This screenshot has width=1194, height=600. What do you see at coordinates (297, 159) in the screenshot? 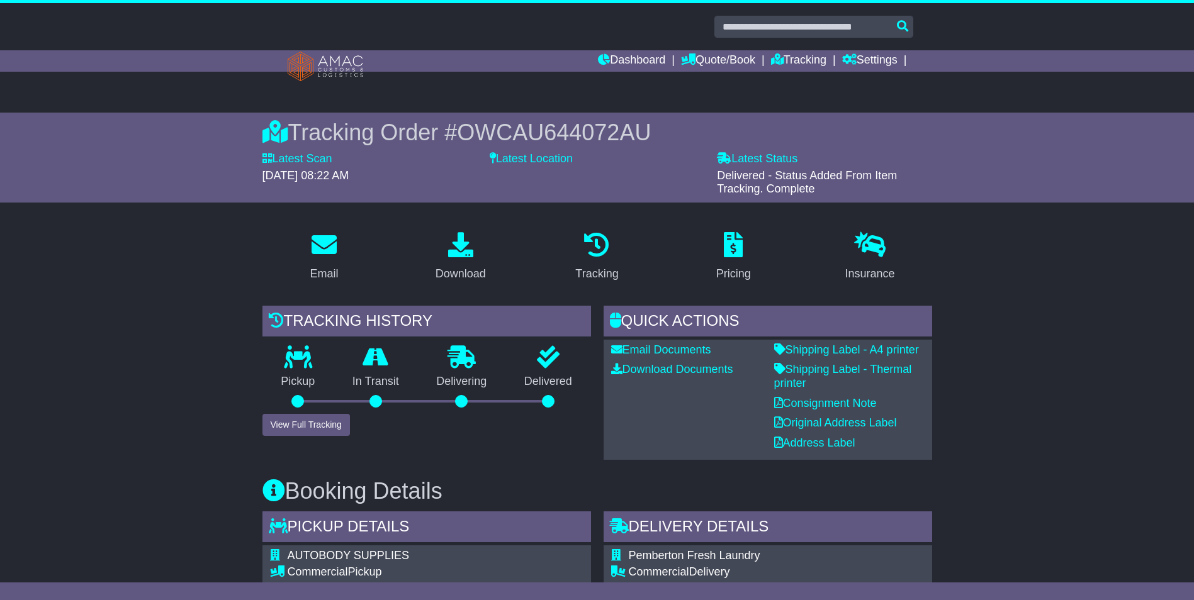
I see `label: Latest Scan` at bounding box center [297, 159].